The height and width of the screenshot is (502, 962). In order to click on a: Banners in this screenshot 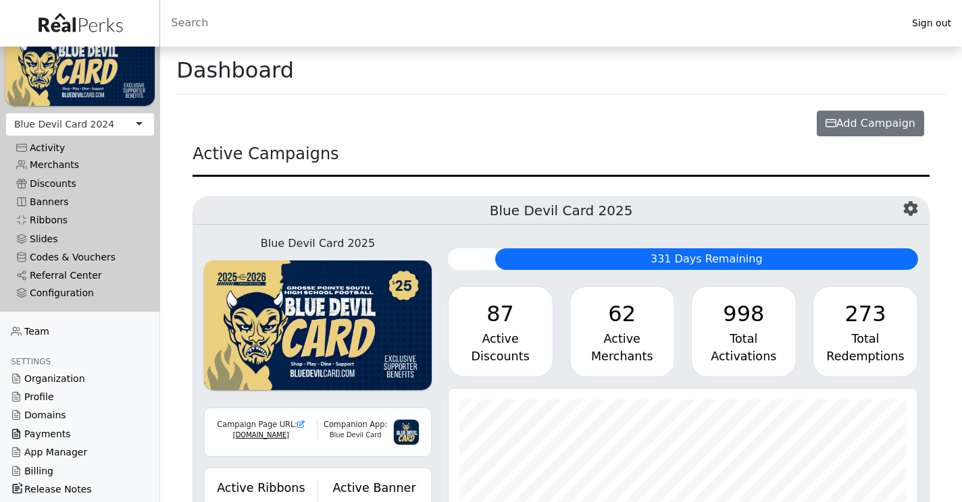, I will do `click(80, 202)`.